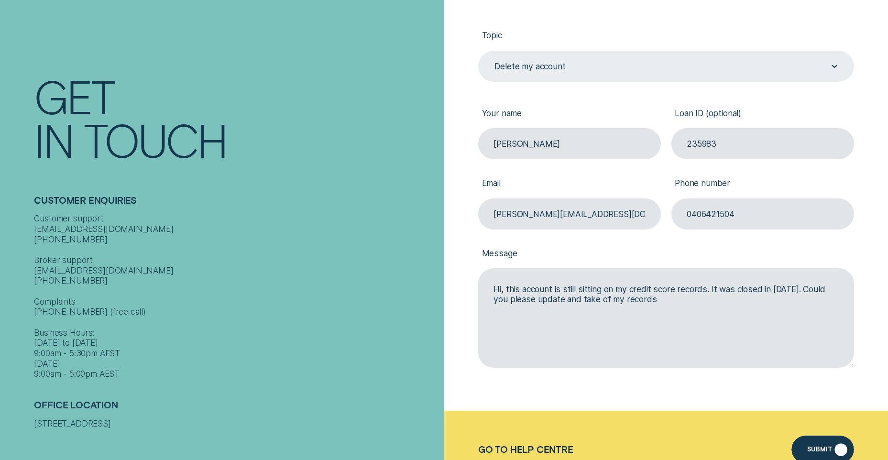  Describe the element at coordinates (569, 114) in the screenshot. I see `label: Your name` at that location.